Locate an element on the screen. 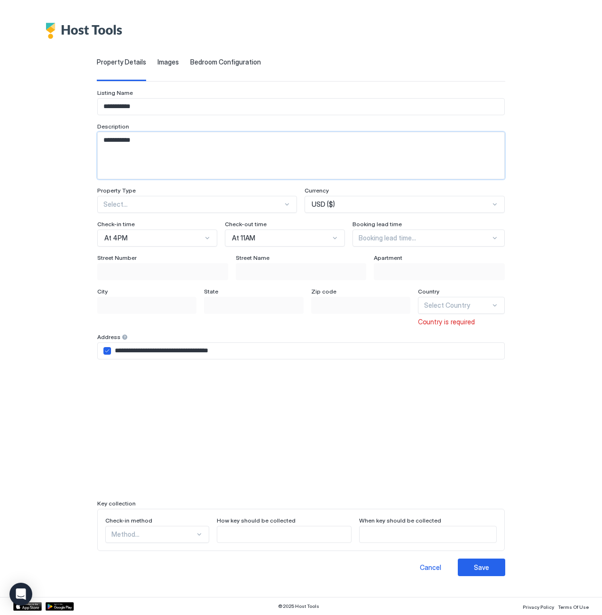  span: Apartment is located at coordinates (388, 258).